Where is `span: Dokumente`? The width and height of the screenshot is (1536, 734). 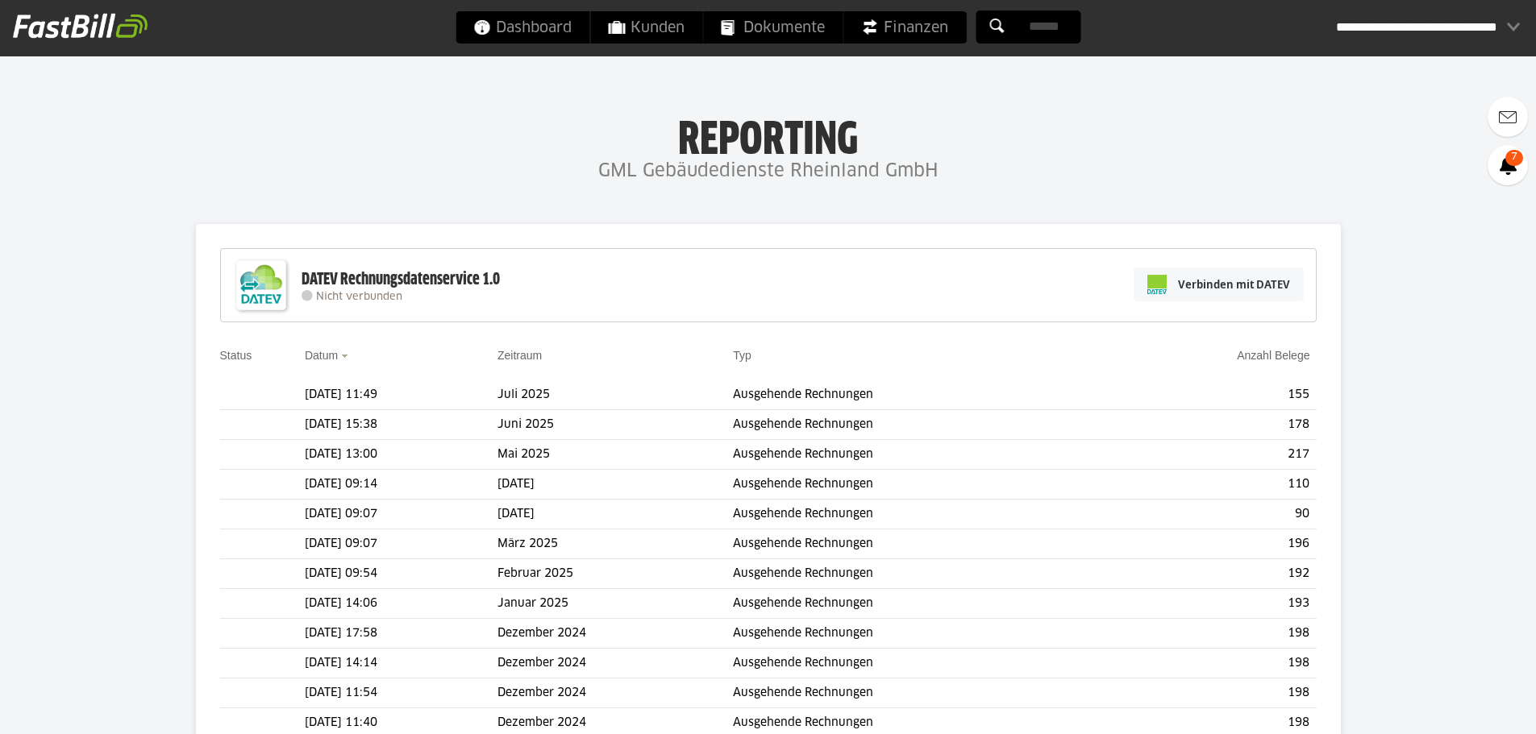 span: Dokumente is located at coordinates (772, 27).